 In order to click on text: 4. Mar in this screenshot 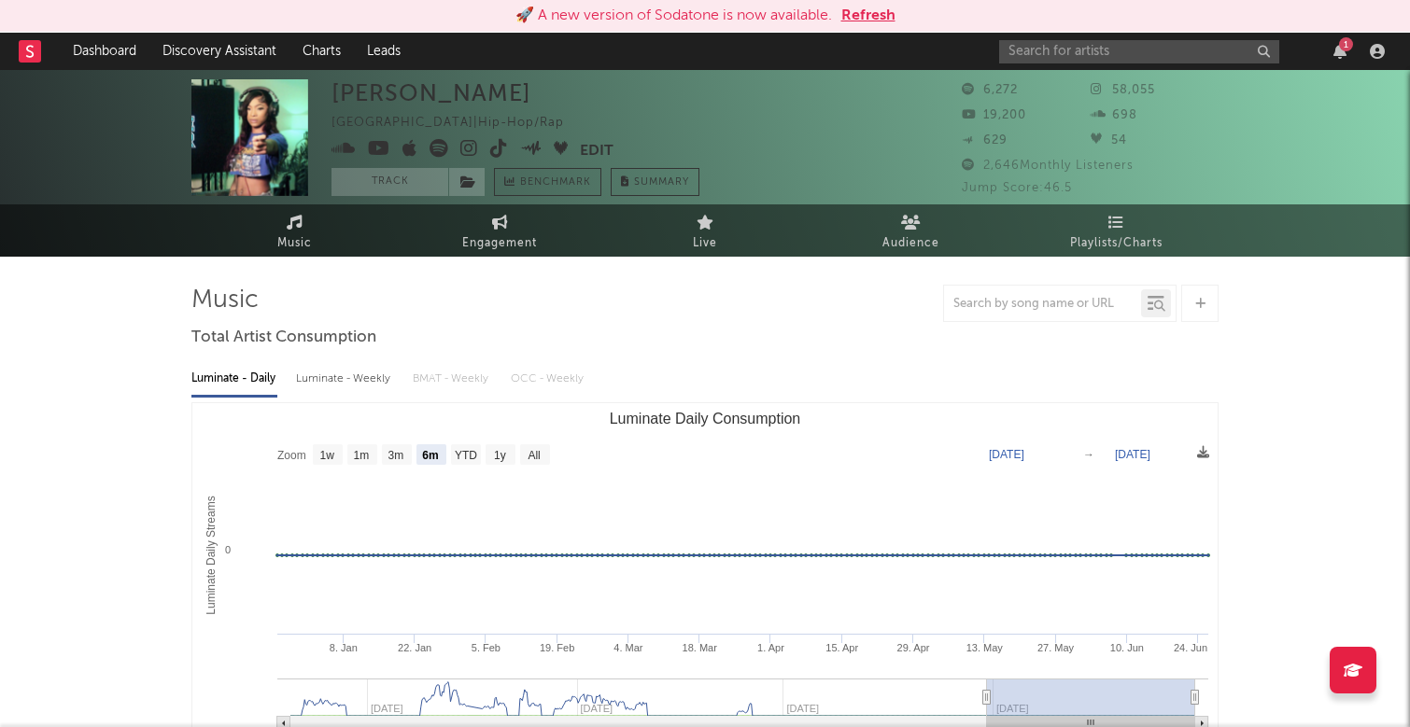, I will do `click(628, 648)`.